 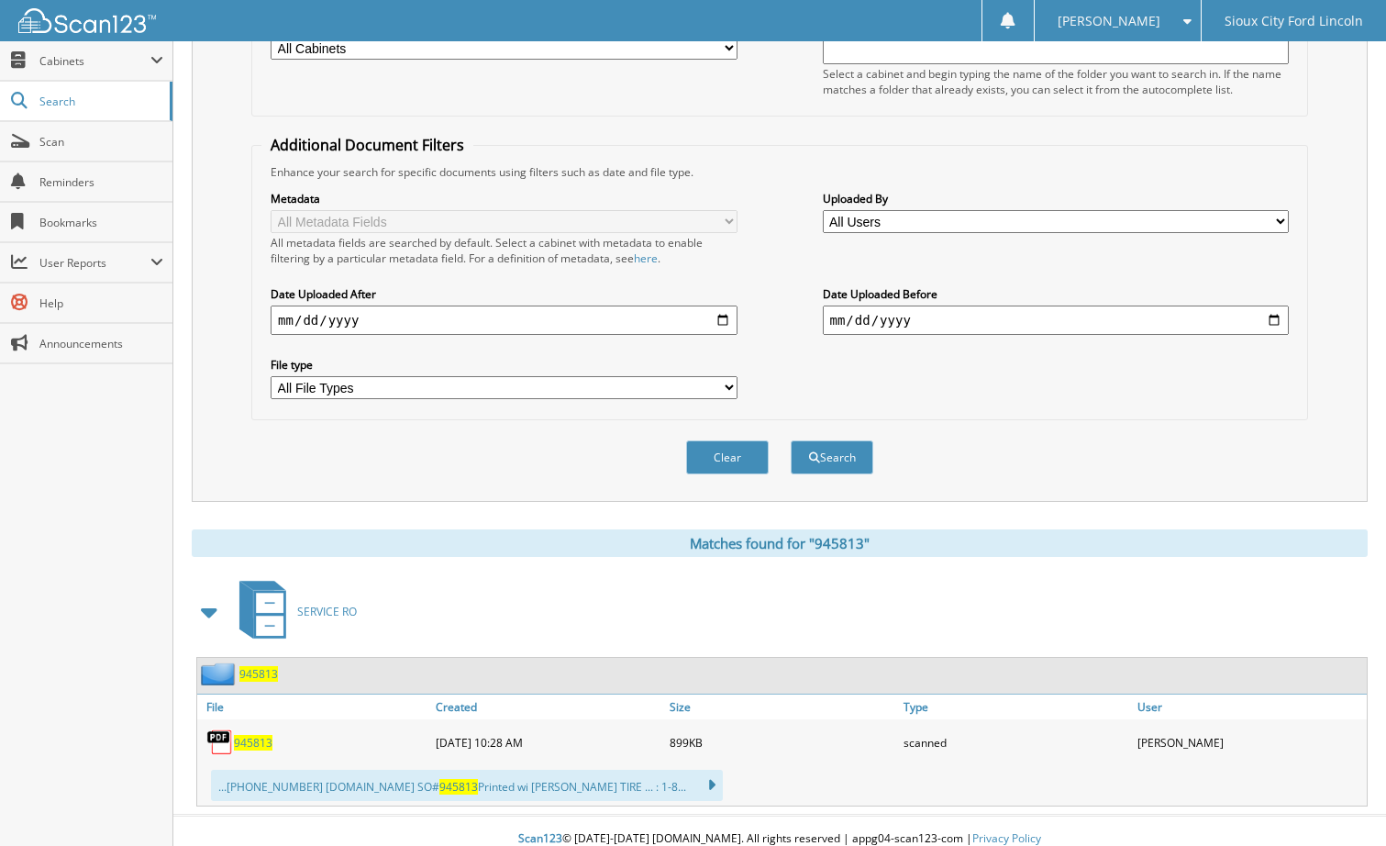 I want to click on span: Bookmarks, so click(x=101, y=222).